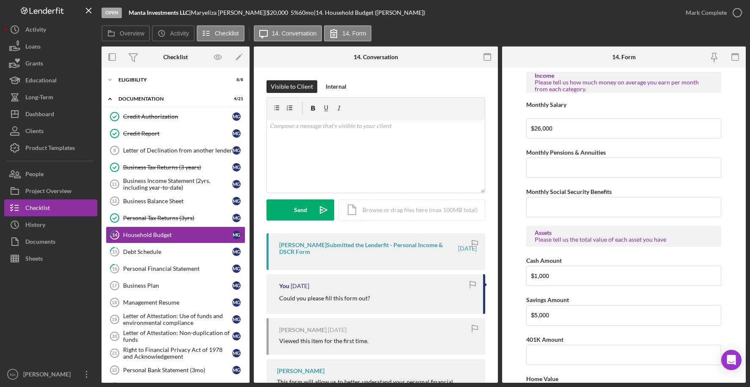 Image resolution: width=750 pixels, height=387 pixels. I want to click on span: $20,000, so click(277, 12).